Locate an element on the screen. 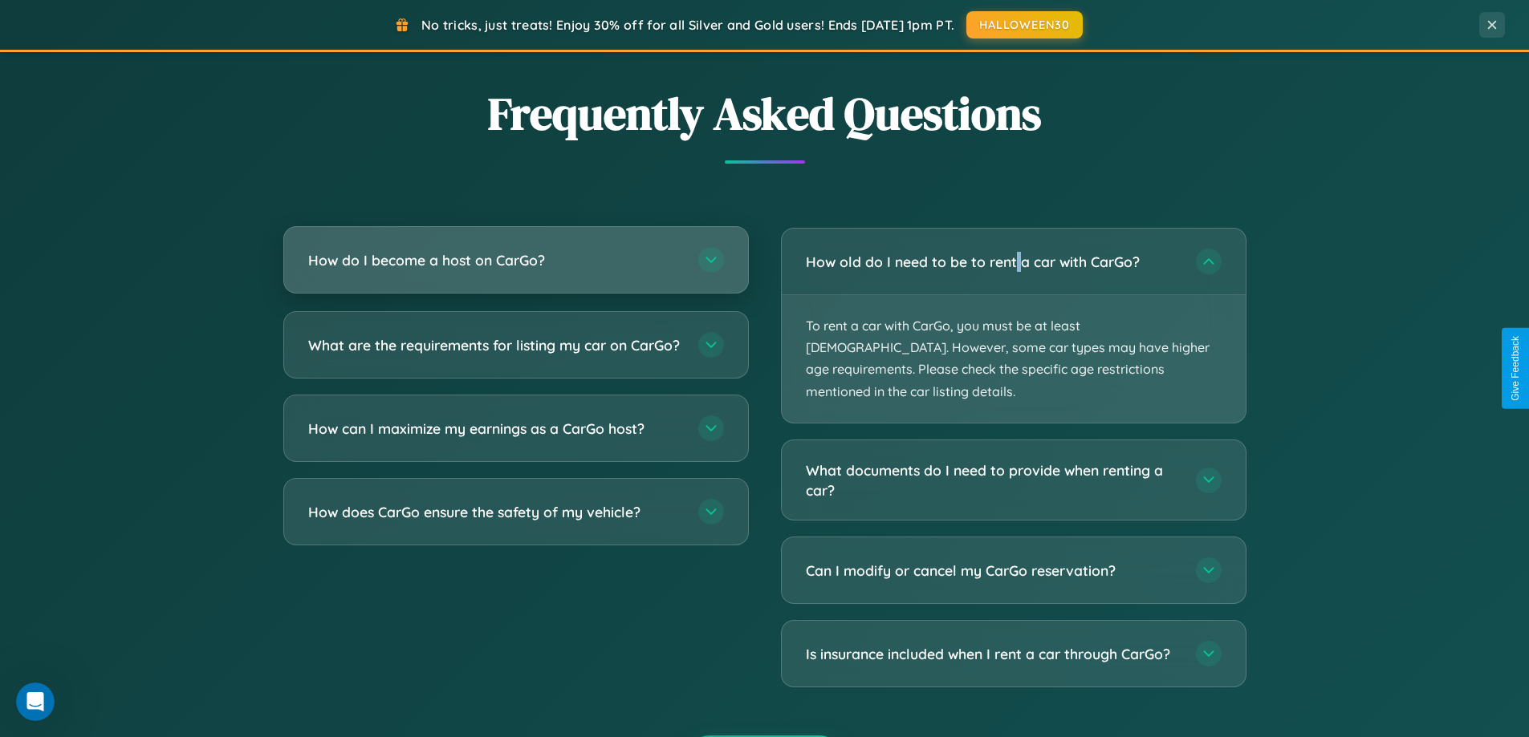 The height and width of the screenshot is (737, 1529). h3: Is insurance included when I rent a car through CarGo? is located at coordinates (993, 654).